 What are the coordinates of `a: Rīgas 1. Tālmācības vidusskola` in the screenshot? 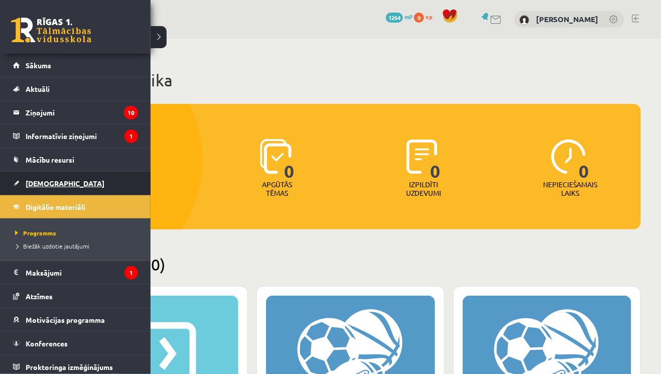 It's located at (51, 30).